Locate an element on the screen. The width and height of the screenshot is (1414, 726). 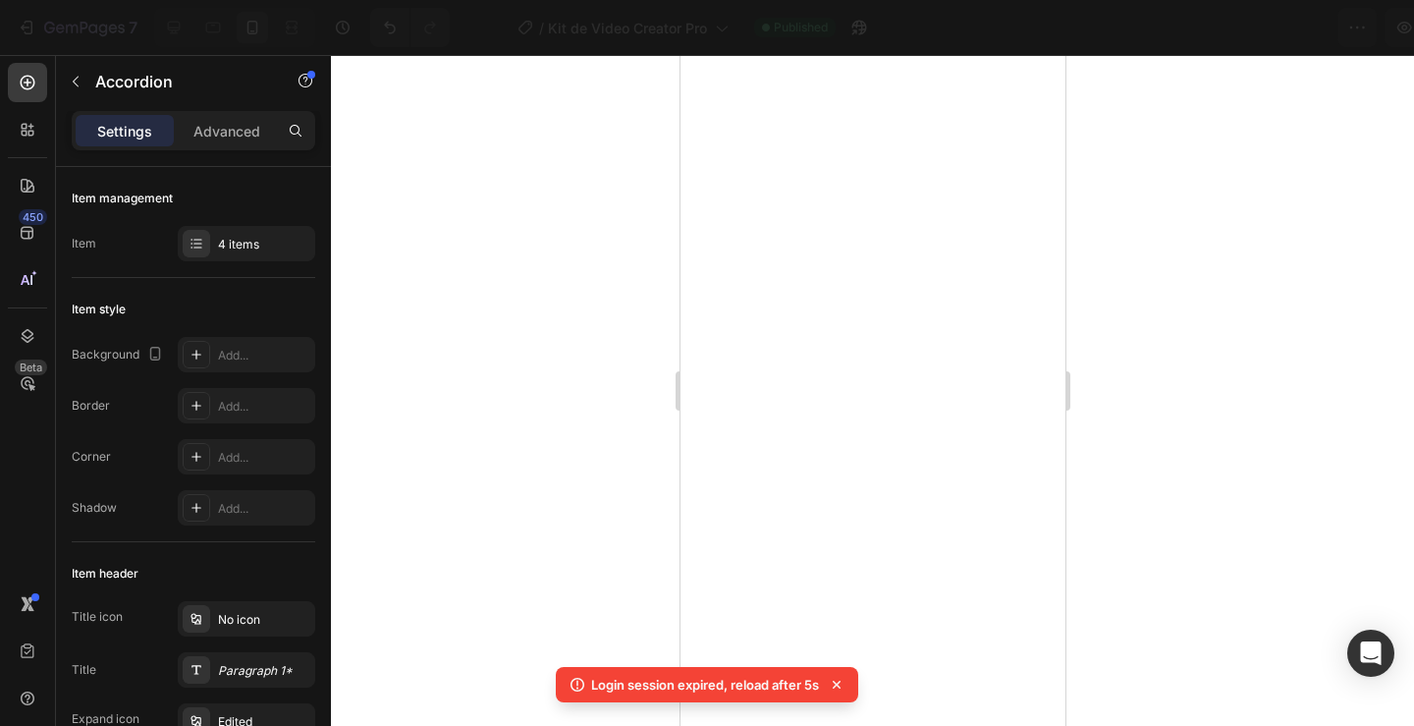
div: Background is located at coordinates (119, 355).